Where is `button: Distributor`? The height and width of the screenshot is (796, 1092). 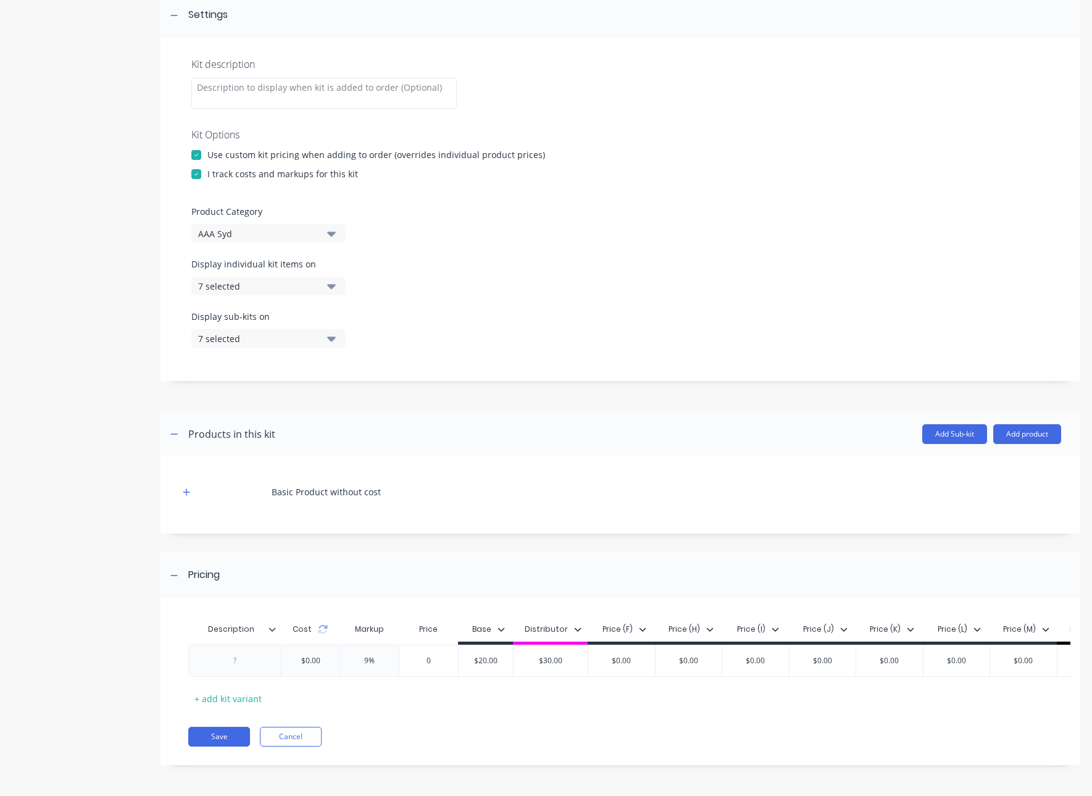 button: Distributor is located at coordinates (553, 629).